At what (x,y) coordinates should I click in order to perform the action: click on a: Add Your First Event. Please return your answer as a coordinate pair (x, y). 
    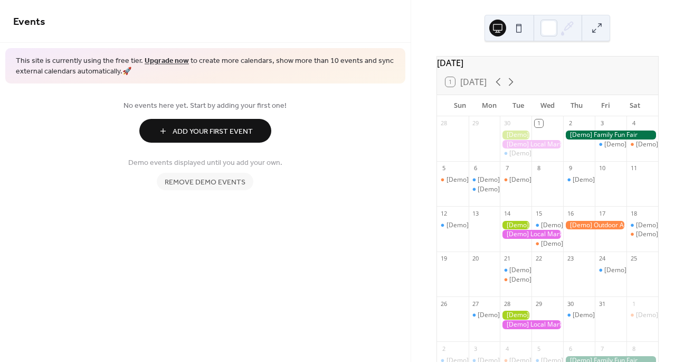
    Looking at the image, I should click on (205, 130).